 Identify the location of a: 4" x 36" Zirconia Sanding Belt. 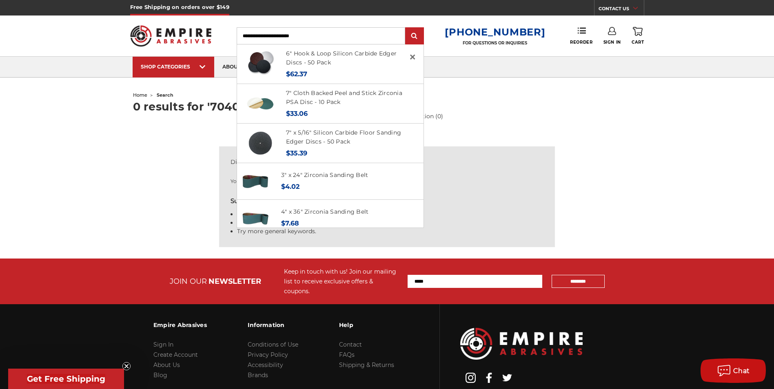
(325, 212).